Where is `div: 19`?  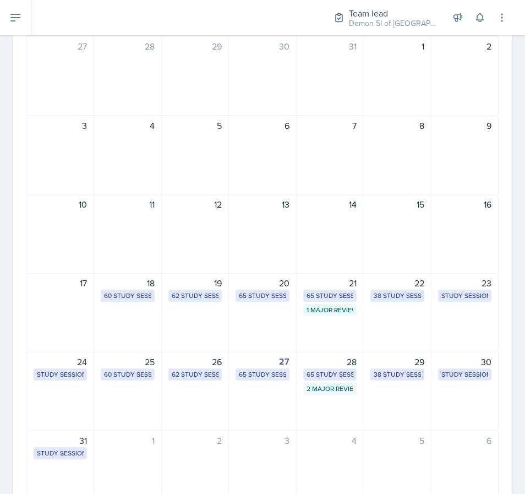 div: 19 is located at coordinates (195, 283).